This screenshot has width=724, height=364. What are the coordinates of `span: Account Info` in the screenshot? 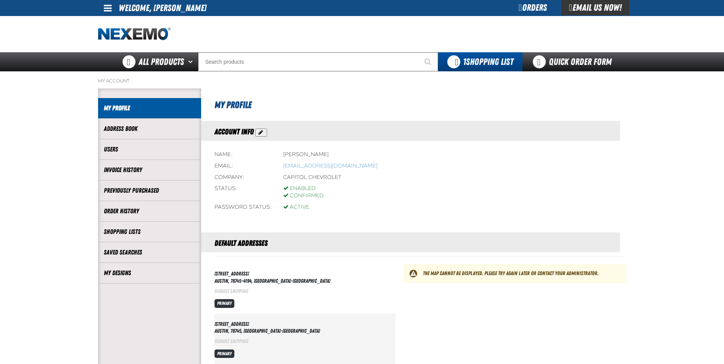 It's located at (234, 132).